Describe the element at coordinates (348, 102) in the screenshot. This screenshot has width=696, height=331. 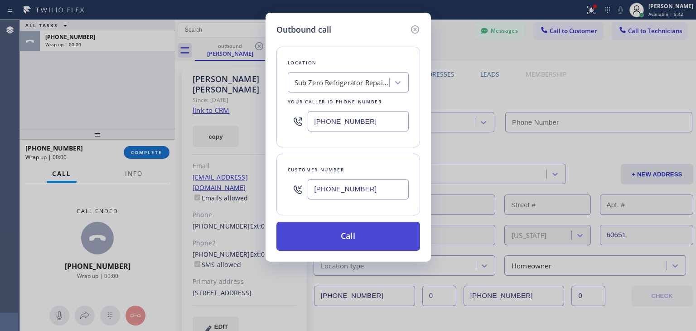
I see `div: Your caller id phone number` at that location.